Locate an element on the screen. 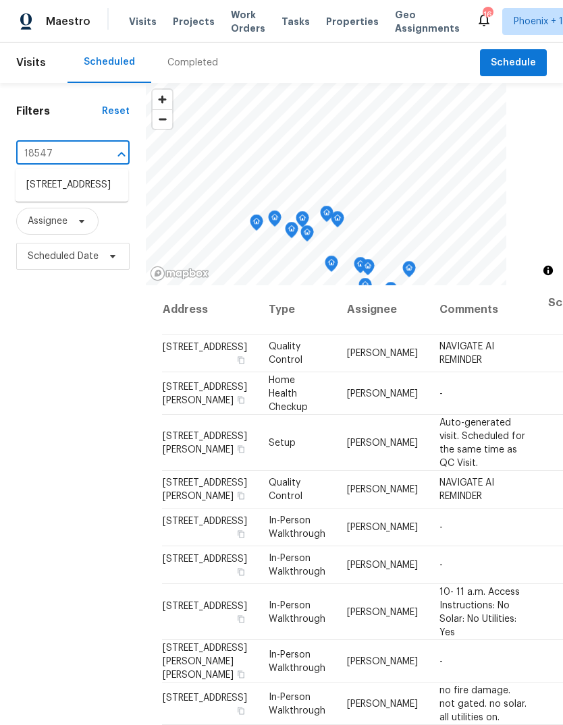  button: Toggle attribution is located at coordinates (548, 271).